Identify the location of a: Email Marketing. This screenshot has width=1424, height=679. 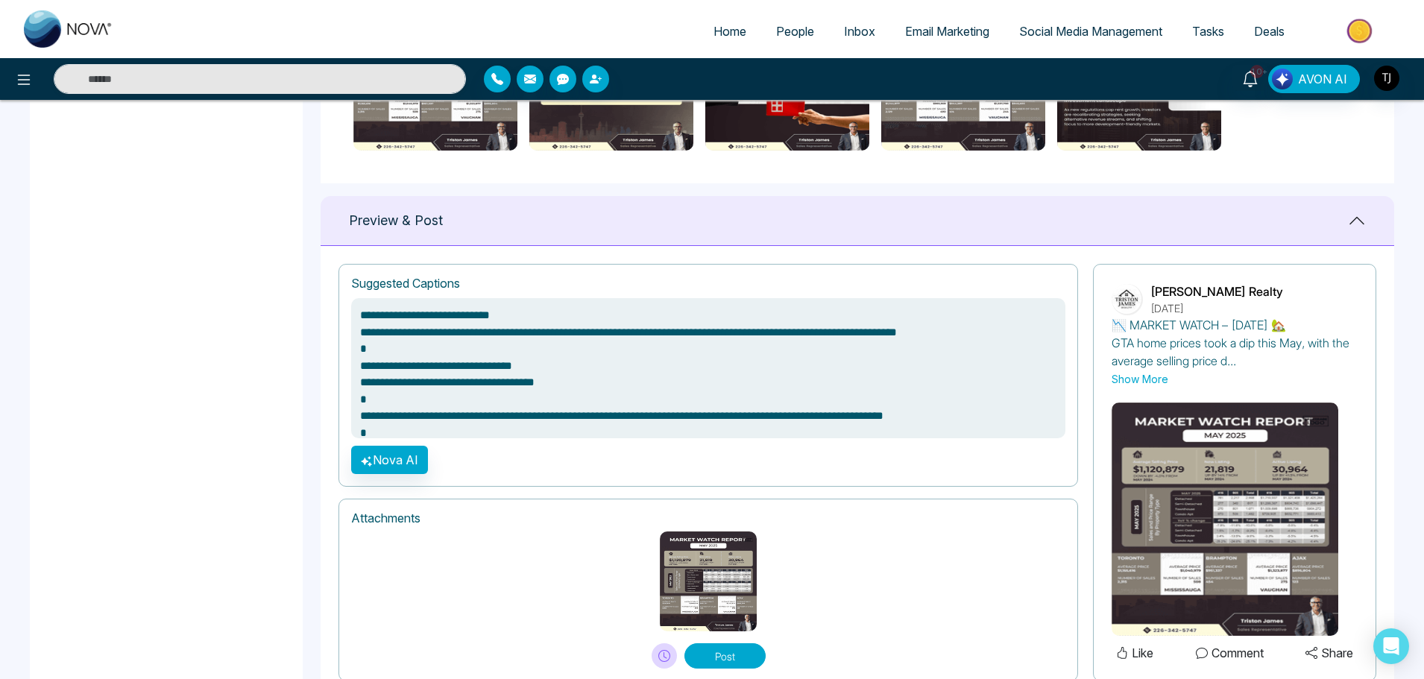
(947, 31).